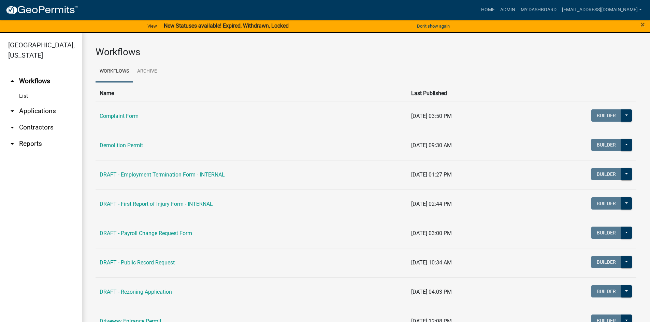 This screenshot has height=322, width=650. I want to click on button: Close, so click(642, 25).